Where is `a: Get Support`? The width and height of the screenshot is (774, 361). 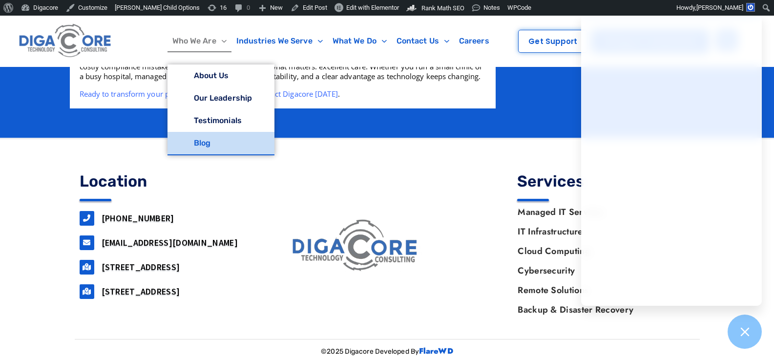 a: Get Support is located at coordinates (553, 41).